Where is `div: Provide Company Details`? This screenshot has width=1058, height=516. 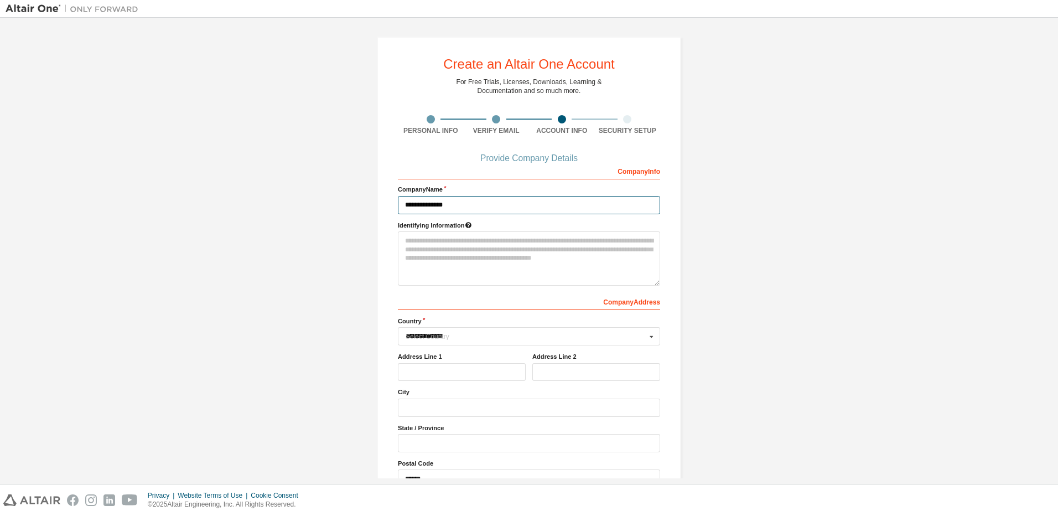
div: Provide Company Details is located at coordinates (529, 158).